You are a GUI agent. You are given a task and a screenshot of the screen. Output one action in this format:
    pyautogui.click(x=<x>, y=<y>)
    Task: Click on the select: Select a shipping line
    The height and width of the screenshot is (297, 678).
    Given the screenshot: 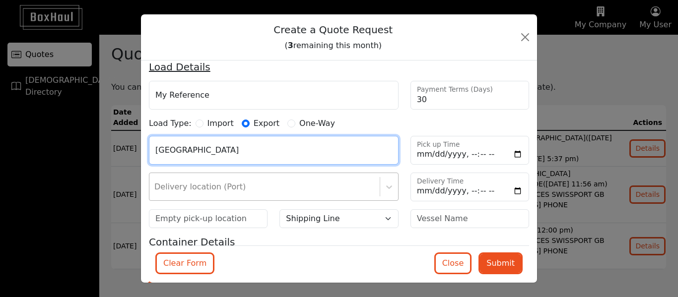 What is the action you would take?
    pyautogui.click(x=338, y=219)
    